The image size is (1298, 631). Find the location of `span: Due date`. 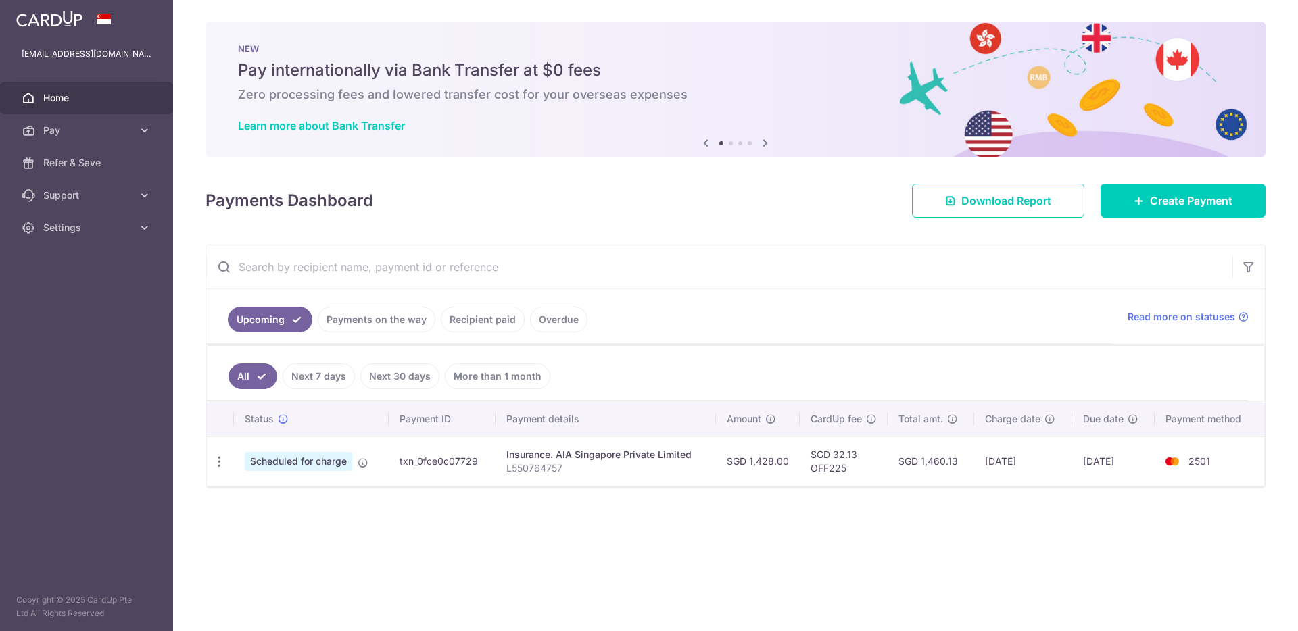

span: Due date is located at coordinates (1103, 419).